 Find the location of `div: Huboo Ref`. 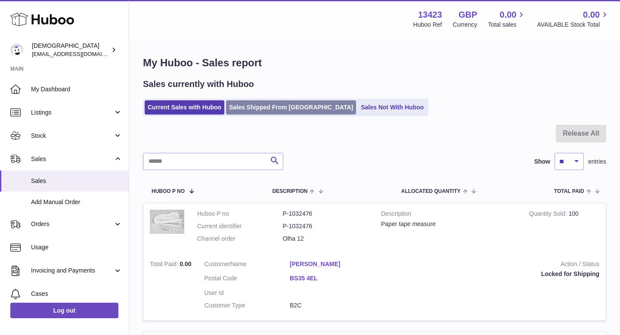

div: Huboo Ref is located at coordinates (428, 25).